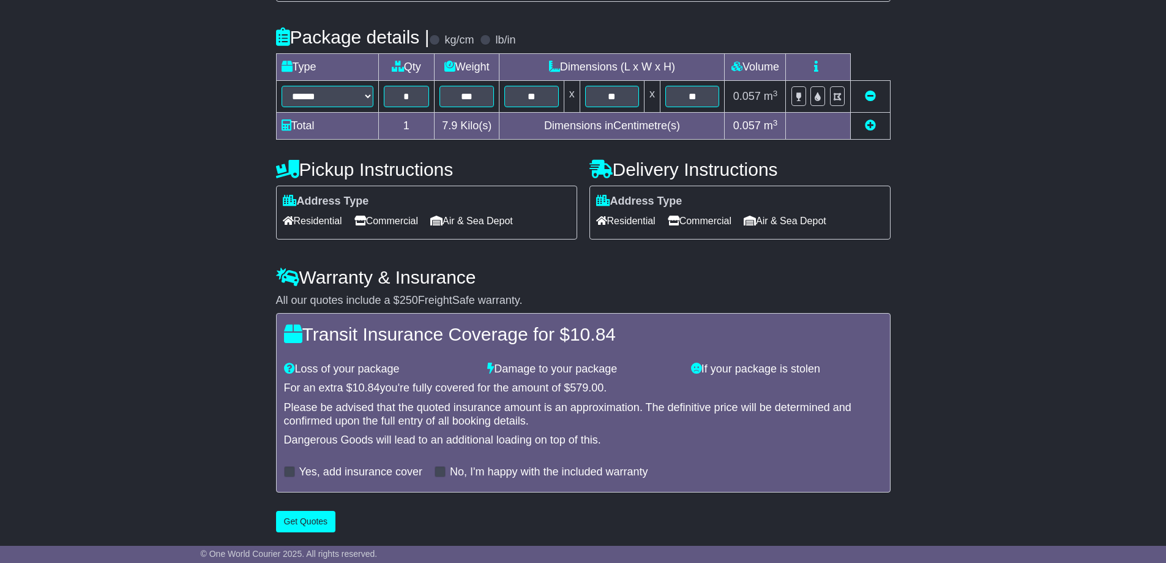 The image size is (1166, 563). What do you see at coordinates (327, 67) in the screenshot?
I see `td: Type` at bounding box center [327, 67].